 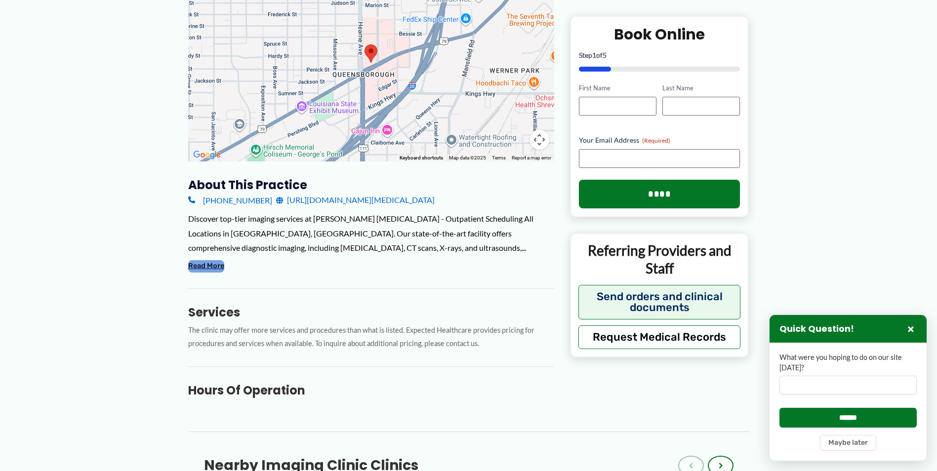 What do you see at coordinates (817, 329) in the screenshot?
I see `h3: Quick Question!` at bounding box center [817, 329].